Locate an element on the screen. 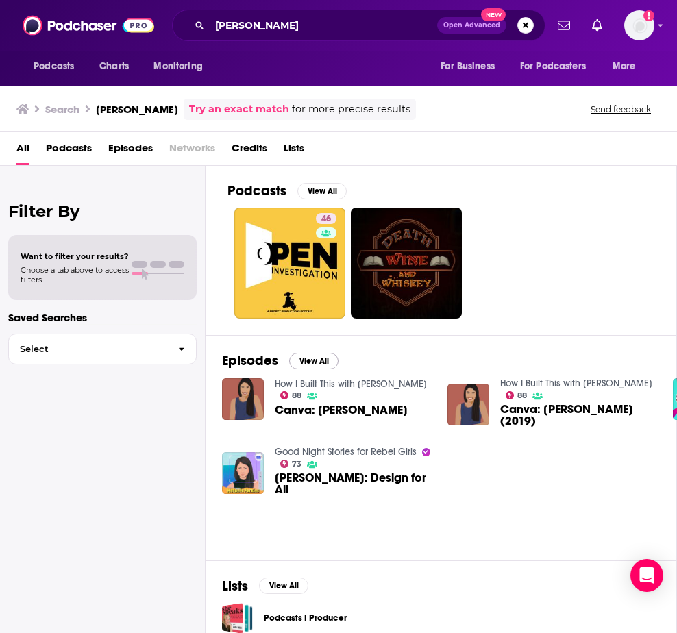  span: Want to filter your results? is located at coordinates (75, 256).